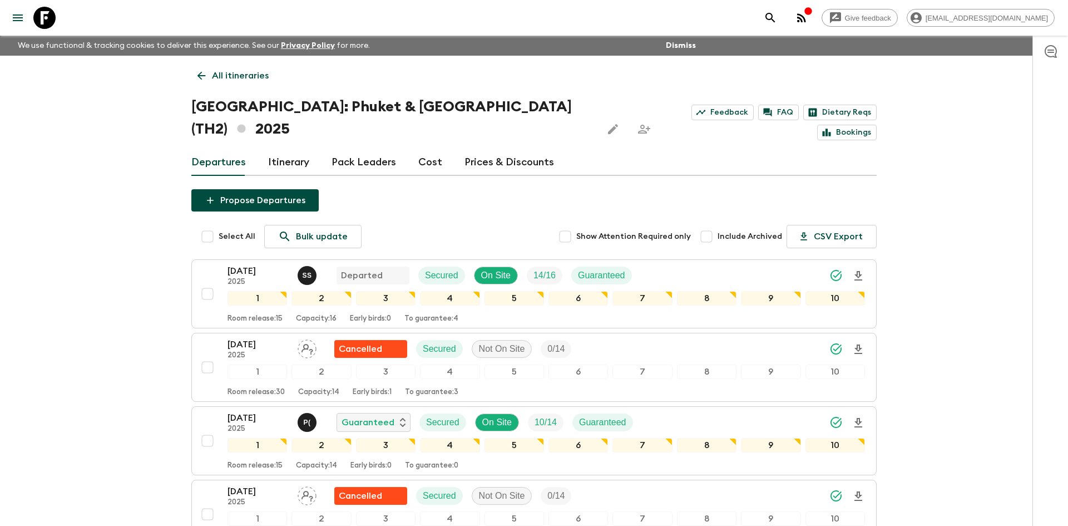  I want to click on button: P(, so click(308, 422).